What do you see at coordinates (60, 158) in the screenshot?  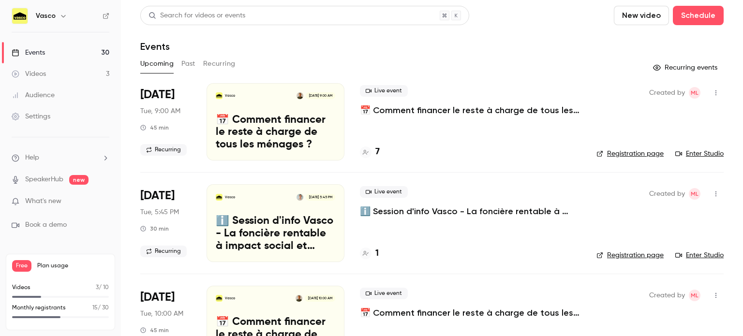 I see `li: help-dropdown-opener` at bounding box center [60, 158].